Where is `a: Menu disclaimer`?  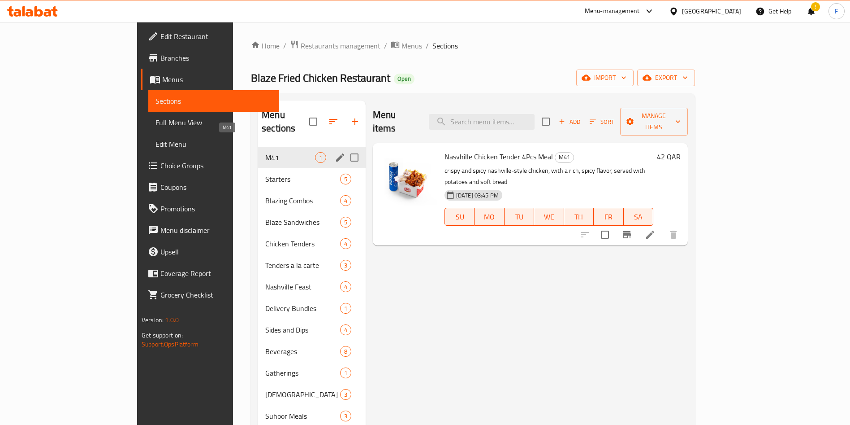
a: Menu disclaimer is located at coordinates (210, 230).